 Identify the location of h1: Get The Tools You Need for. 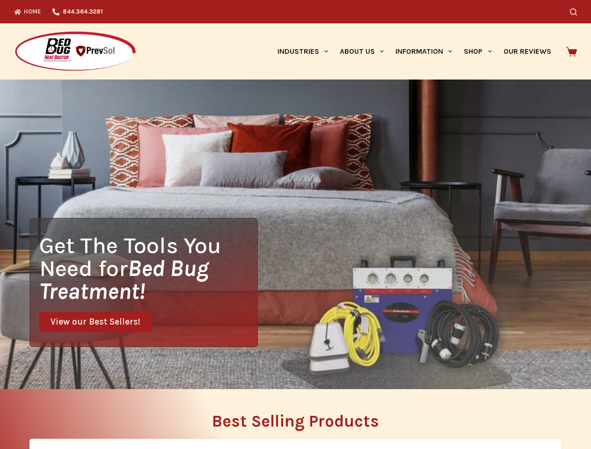
(148, 268).